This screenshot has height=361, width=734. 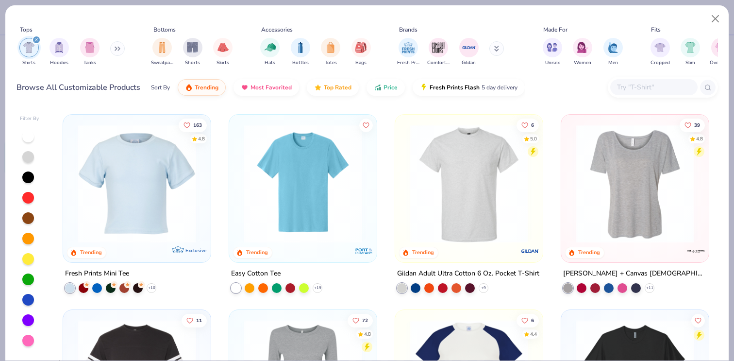 I want to click on img: 43775871-4925-4a6c-8439-28c11c82d149, so click(x=596, y=183).